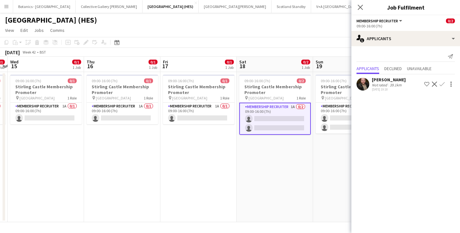 The height and width of the screenshot is (233, 460). What do you see at coordinates (10, 30) in the screenshot?
I see `span: View` at bounding box center [10, 30].